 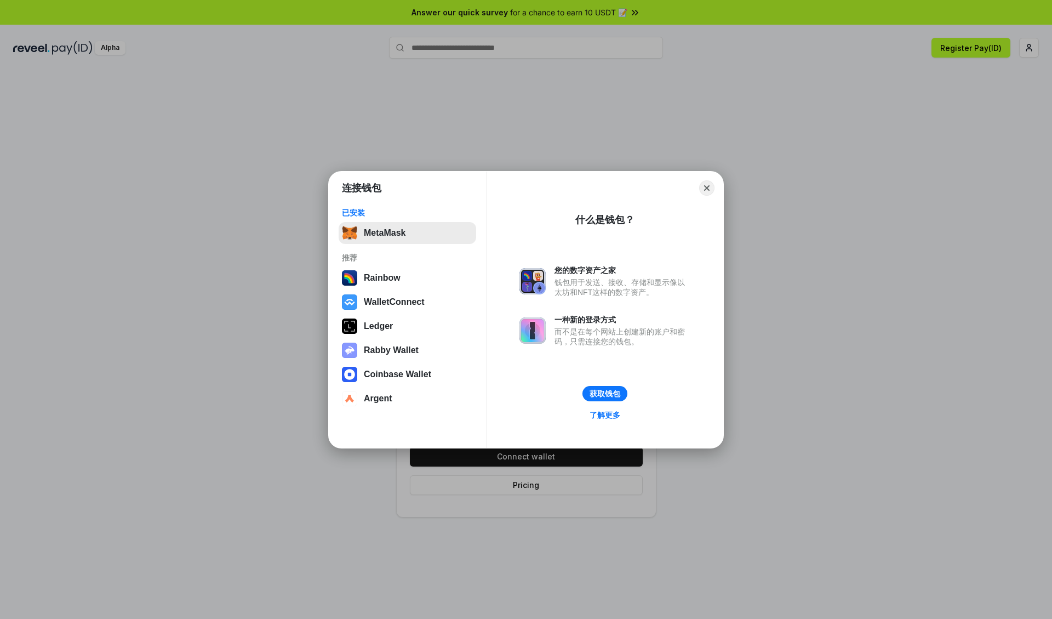 What do you see at coordinates (605, 415) in the screenshot?
I see `div: 了解更多` at bounding box center [605, 415].